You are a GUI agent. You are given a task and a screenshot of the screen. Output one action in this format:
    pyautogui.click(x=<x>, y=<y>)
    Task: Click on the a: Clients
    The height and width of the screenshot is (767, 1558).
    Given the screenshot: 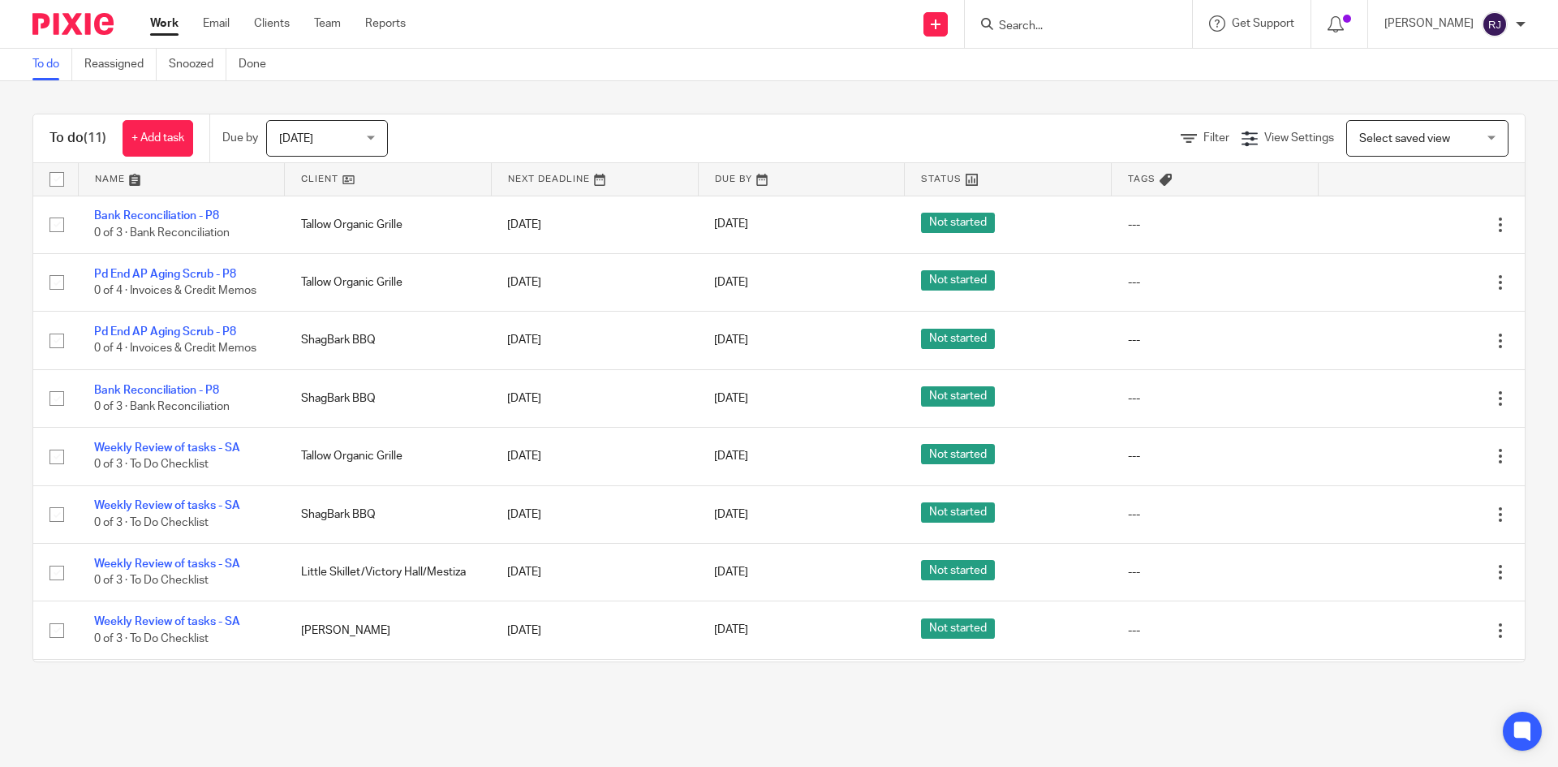 What is the action you would take?
    pyautogui.click(x=272, y=24)
    